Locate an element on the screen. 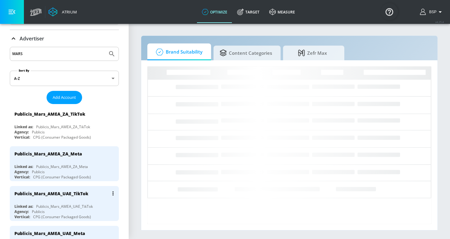 The image size is (450, 239). div: Publicis_Mars_AMEA_ZA_TikTokLinked as:Publicis_Mars_AMEA_ZA_TikTokAgency:PublicisVertical:CPG (Co... is located at coordinates (64, 124).